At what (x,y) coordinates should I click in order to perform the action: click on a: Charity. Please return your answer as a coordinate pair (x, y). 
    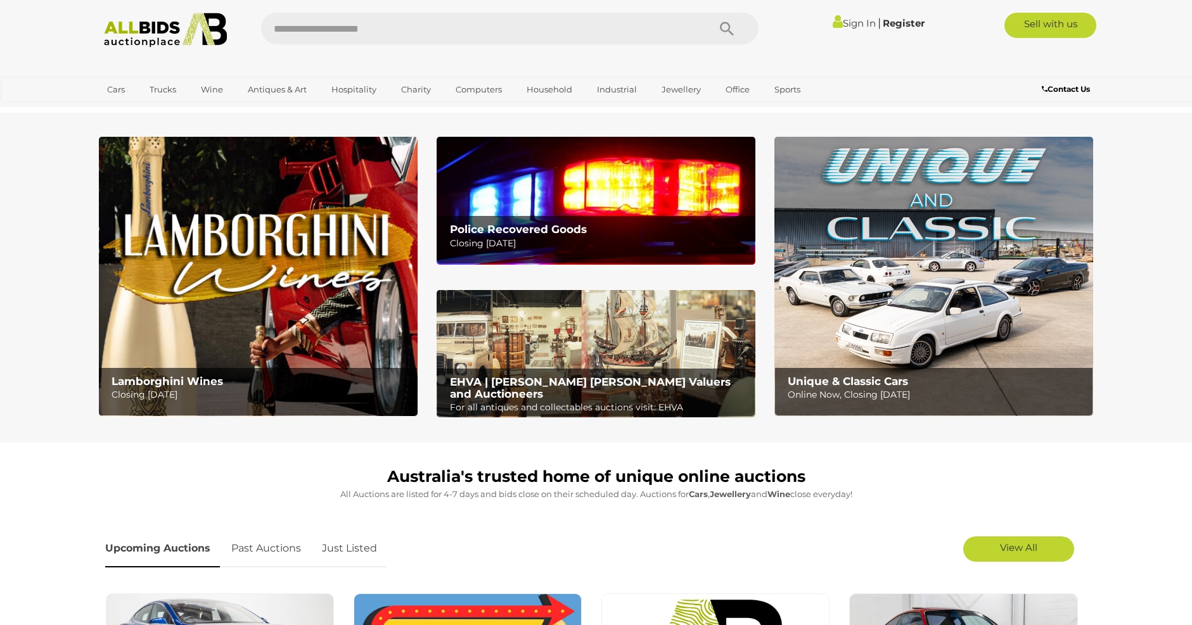
    Looking at the image, I should click on (416, 89).